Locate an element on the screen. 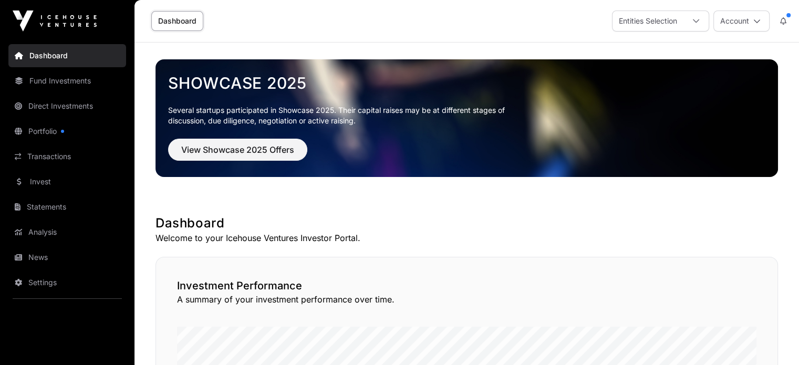 The width and height of the screenshot is (799, 365). p: Welcome to your Icehouse Ventures Investor Portal. is located at coordinates (466, 238).